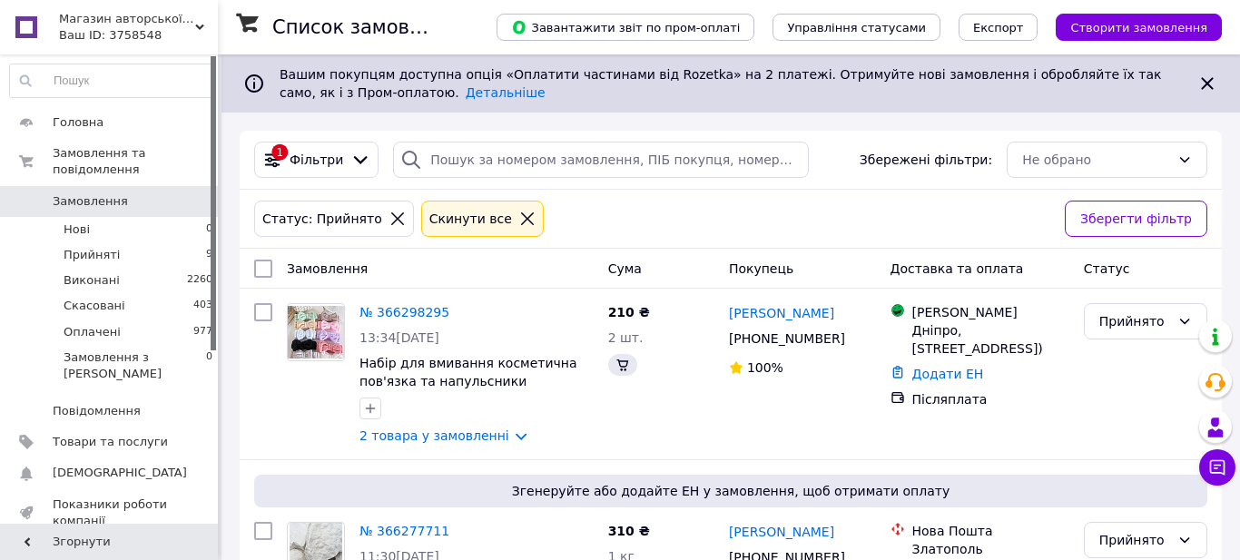  Describe the element at coordinates (112, 81) in the screenshot. I see `input: Пошук` at that location.